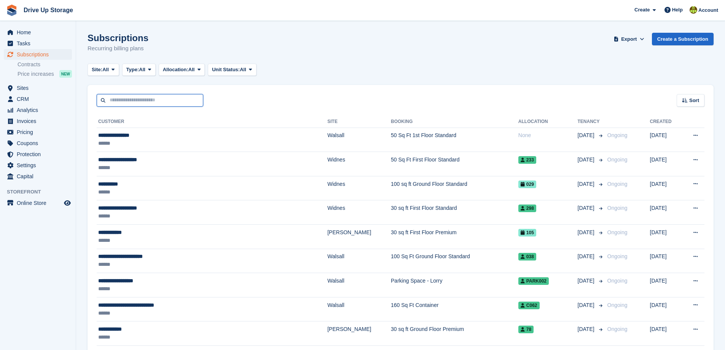 Image resolution: width=725 pixels, height=350 pixels. I want to click on td: 30 sq ft First Floor Standard, so click(454, 212).